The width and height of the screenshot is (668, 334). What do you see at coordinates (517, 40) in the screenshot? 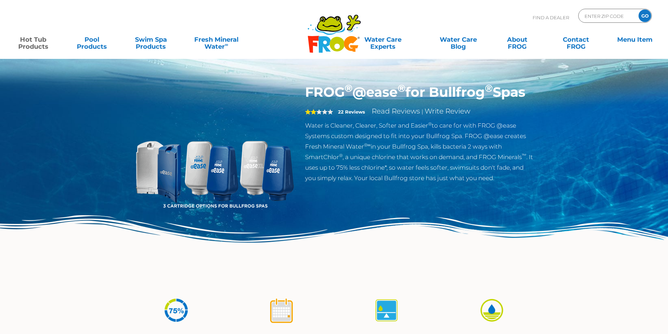
I see `a: AboutFROG` at bounding box center [517, 40].